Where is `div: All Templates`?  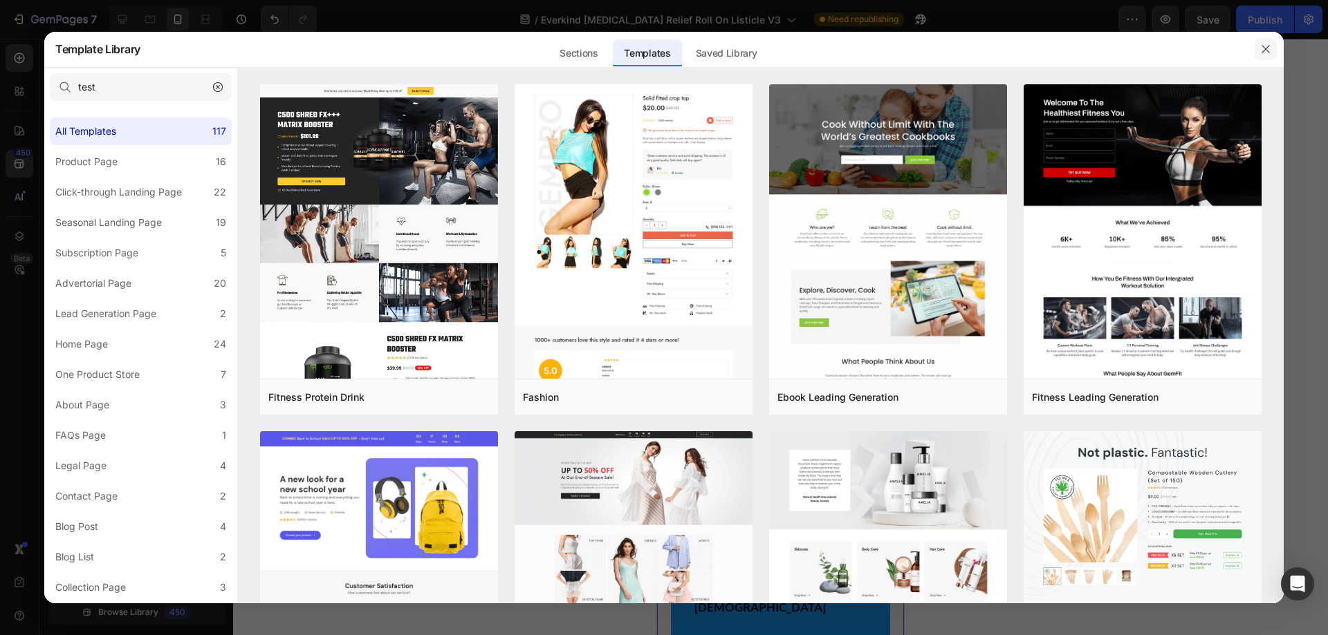
div: All Templates is located at coordinates (86, 131).